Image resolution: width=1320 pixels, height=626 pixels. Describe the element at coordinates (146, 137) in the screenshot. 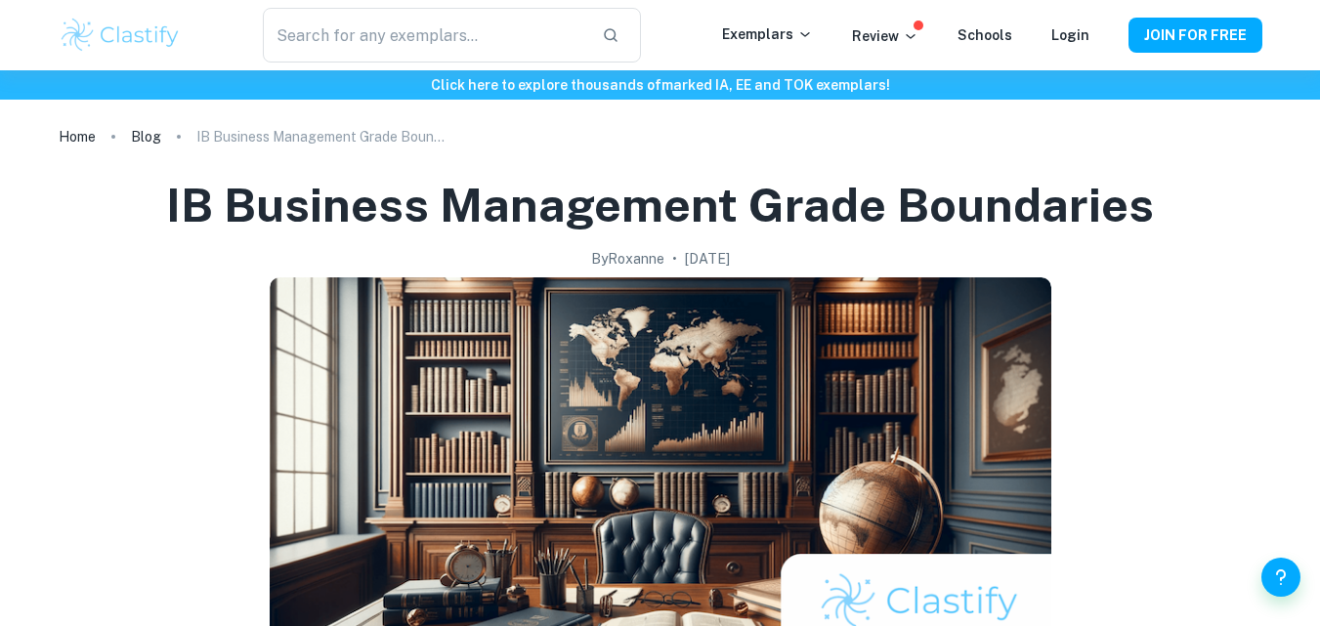

I see `a: Blog` at that location.